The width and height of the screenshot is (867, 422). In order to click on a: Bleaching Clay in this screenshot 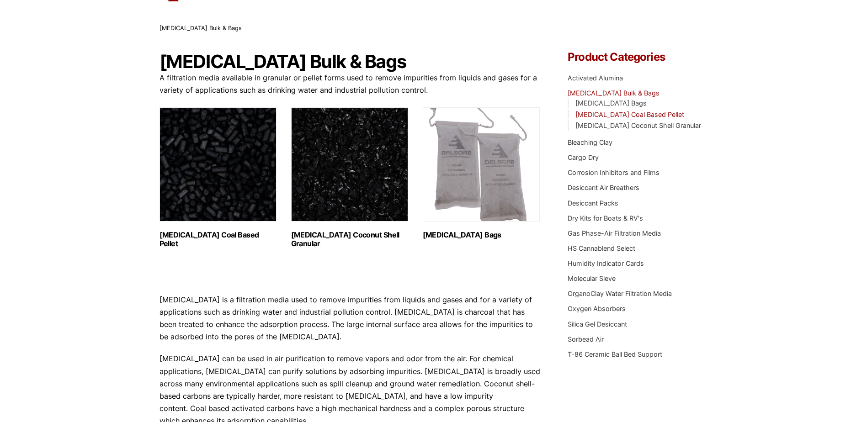, I will do `click(590, 142)`.